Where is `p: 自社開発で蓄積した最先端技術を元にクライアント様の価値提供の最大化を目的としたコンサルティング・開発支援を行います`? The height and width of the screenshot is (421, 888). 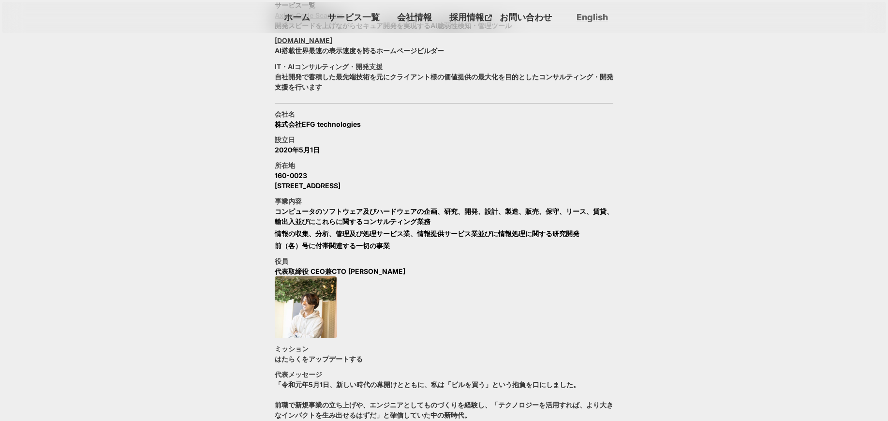 p: 自社開発で蓄積した最先端技術を元にクライアント様の価値提供の最大化を目的としたコンサルティング・開発支援を行います is located at coordinates (444, 82).